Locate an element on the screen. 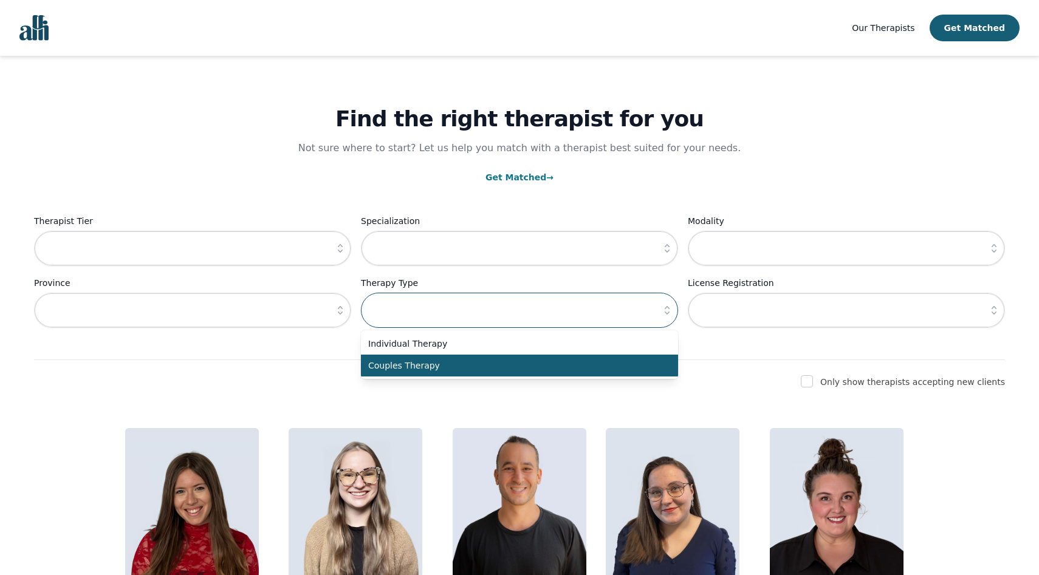 The height and width of the screenshot is (575, 1039). a: Our Therapists is located at coordinates (883, 28).